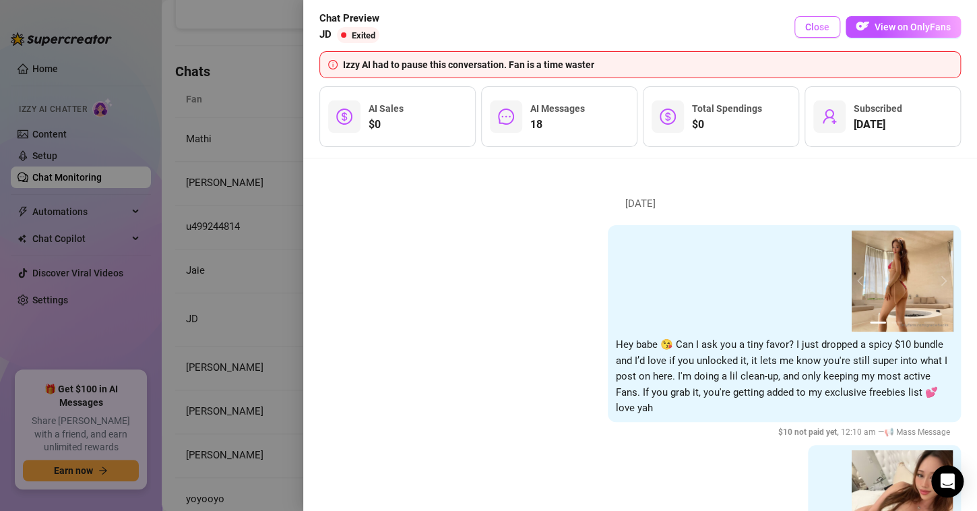 The width and height of the screenshot is (977, 511). I want to click on span: Exited, so click(363, 35).